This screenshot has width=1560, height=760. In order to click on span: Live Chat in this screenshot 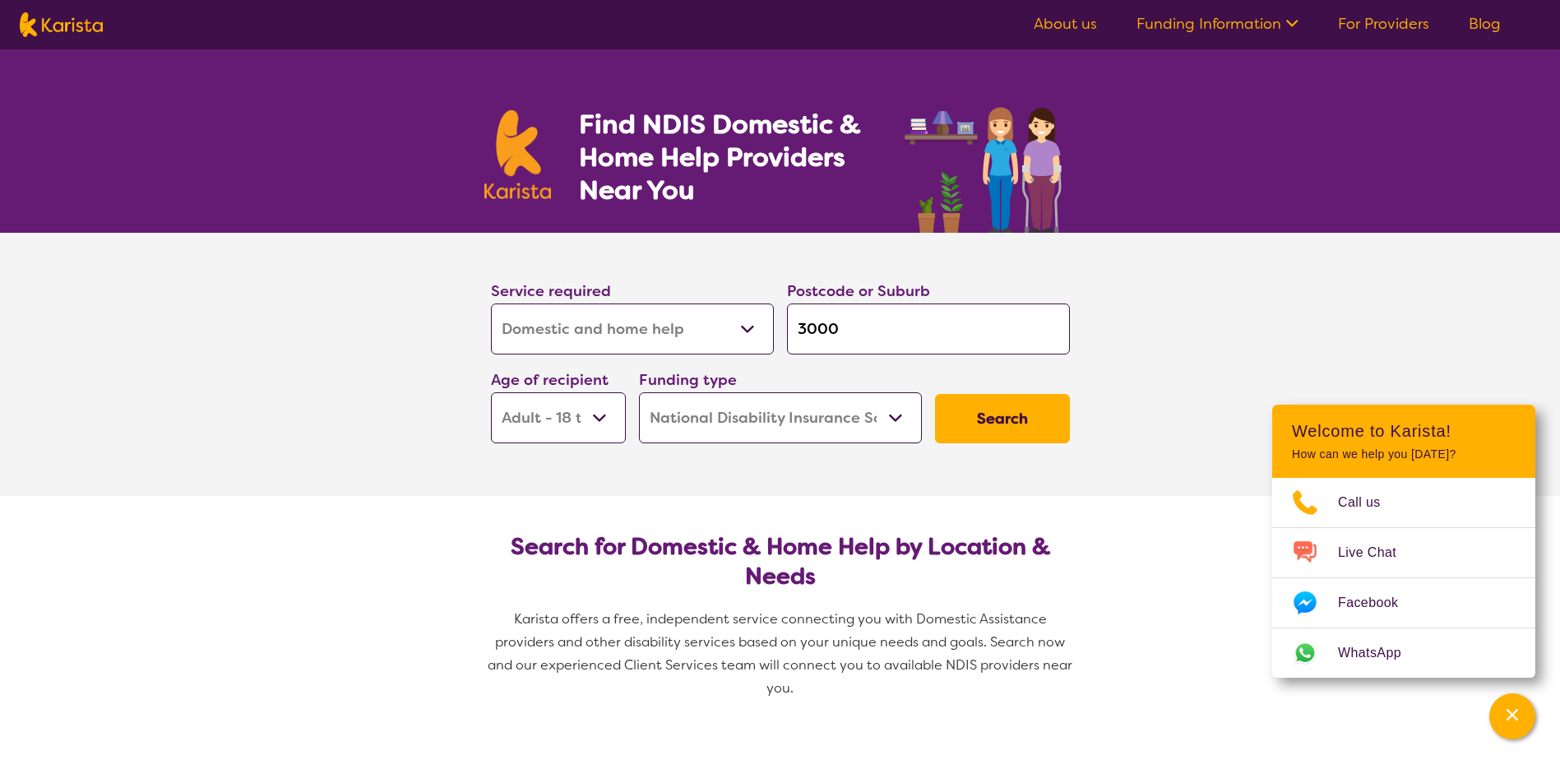, I will do `click(1376, 552)`.